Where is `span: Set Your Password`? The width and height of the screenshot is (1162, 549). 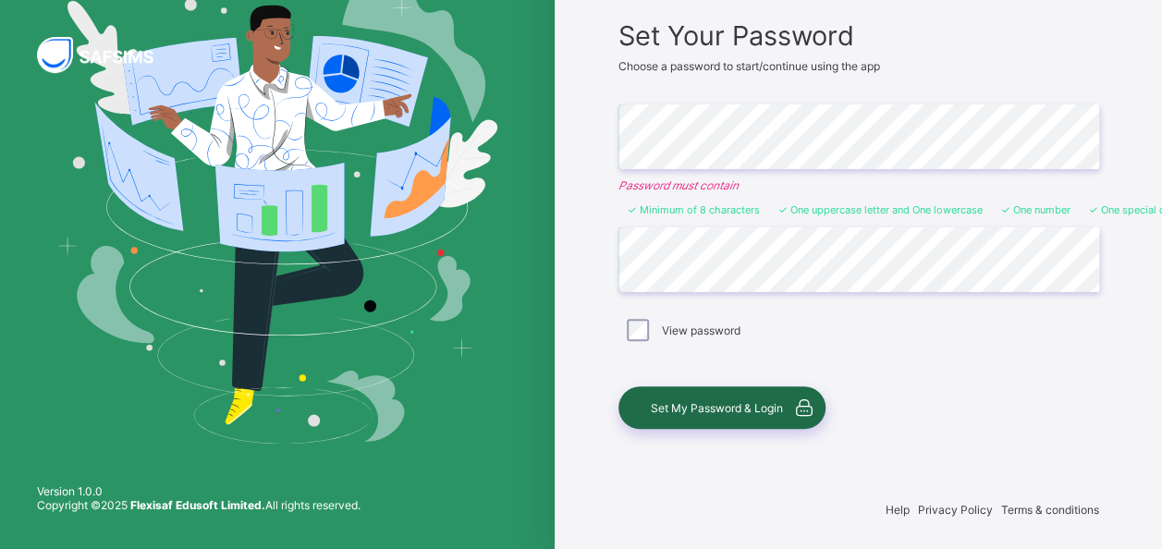 span: Set Your Password is located at coordinates (859, 35).